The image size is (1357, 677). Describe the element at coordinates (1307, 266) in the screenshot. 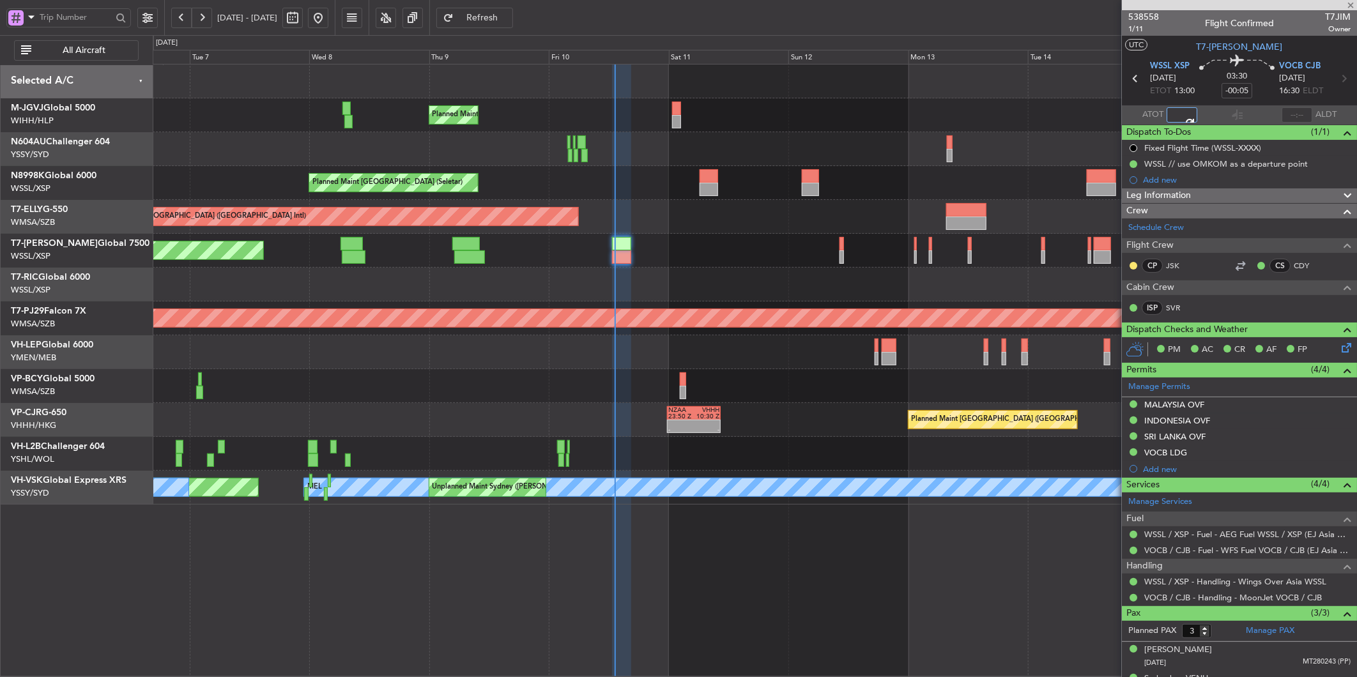

I see `a: CDY` at that location.